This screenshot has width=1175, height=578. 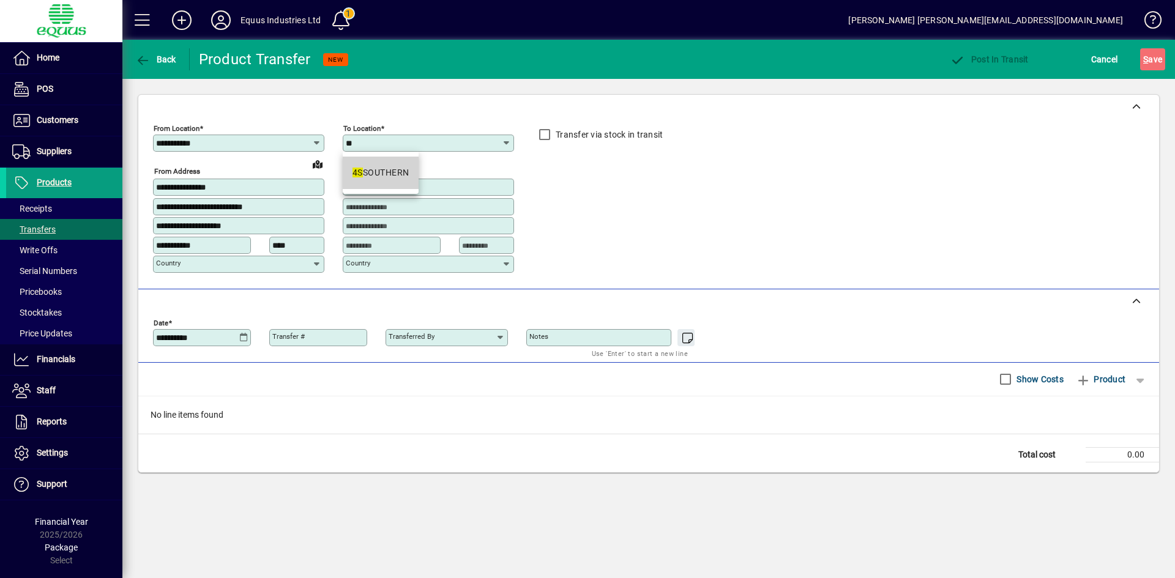 I want to click on a: Receipts, so click(x=64, y=209).